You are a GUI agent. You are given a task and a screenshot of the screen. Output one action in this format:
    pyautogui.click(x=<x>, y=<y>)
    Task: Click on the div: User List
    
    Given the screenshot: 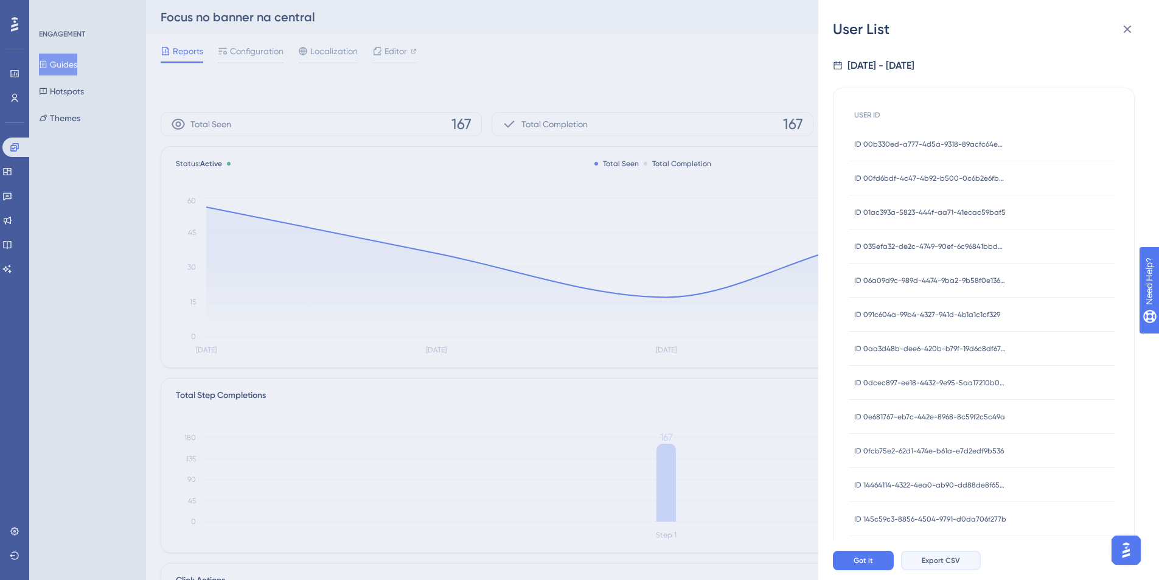 What is the action you would take?
    pyautogui.click(x=988, y=29)
    